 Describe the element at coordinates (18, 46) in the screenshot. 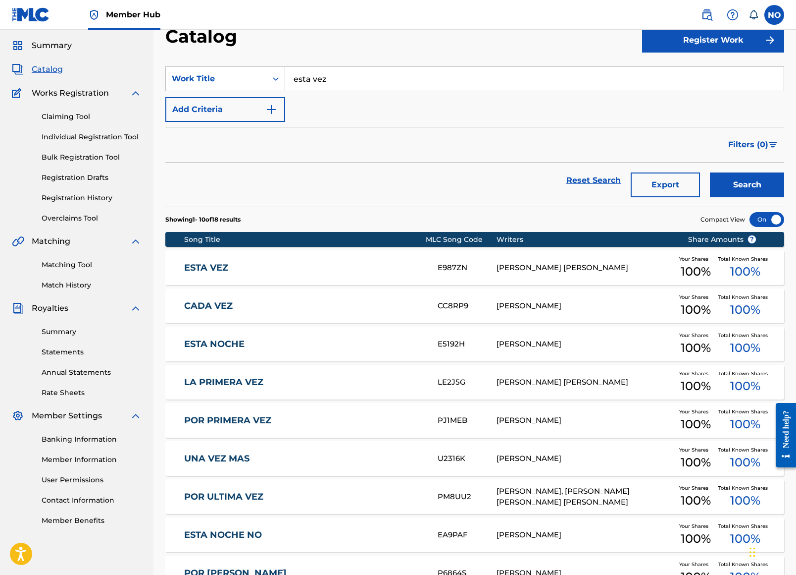

I see `img: Summary` at that location.